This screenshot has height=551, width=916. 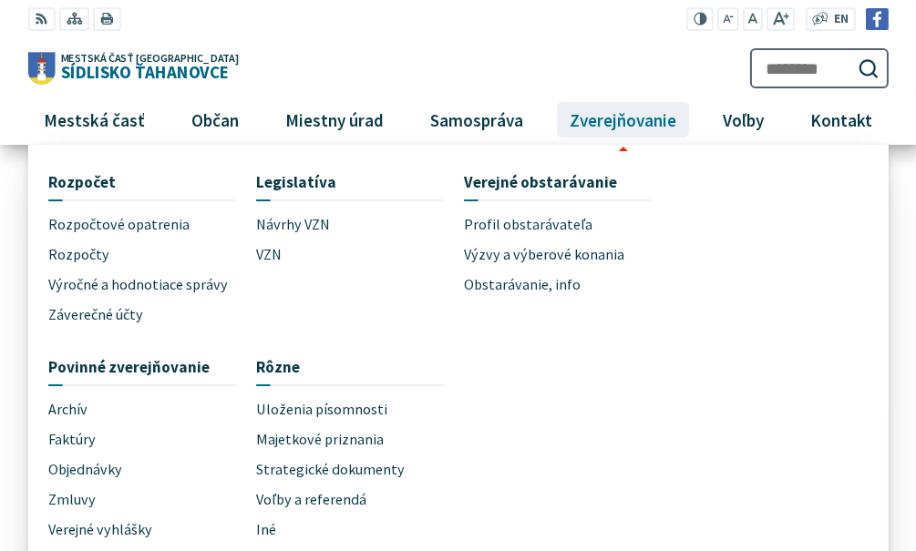 What do you see at coordinates (568, 284) in the screenshot?
I see `a: Obstarávanie, info` at bounding box center [568, 284].